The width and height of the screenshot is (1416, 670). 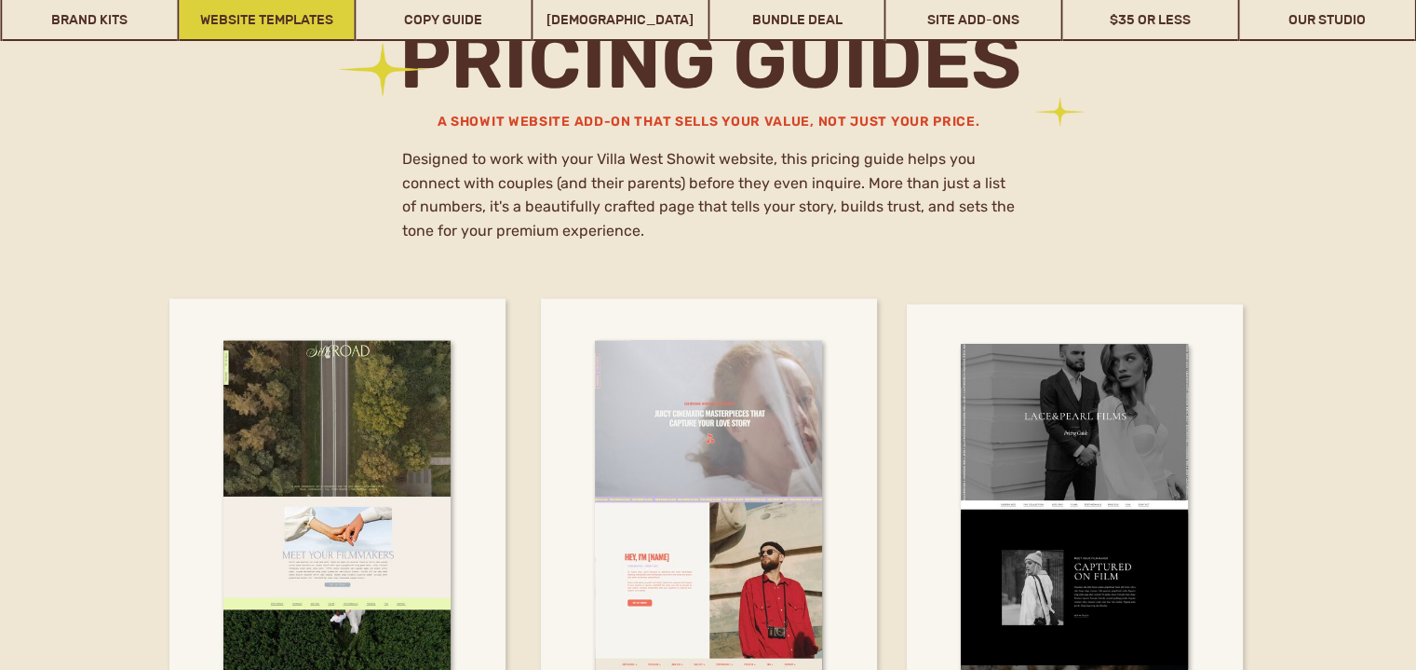 What do you see at coordinates (709, 192) in the screenshot?
I see `h2: Designed to work with your Villa West Showit website, this pricing guide helps you connect with c...` at bounding box center [709, 192].